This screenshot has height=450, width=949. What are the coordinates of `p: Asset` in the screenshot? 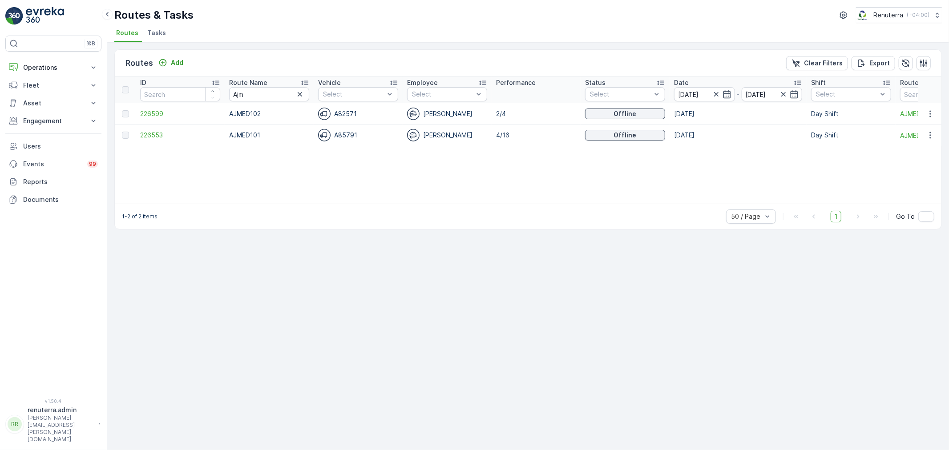 It's located at (53, 103).